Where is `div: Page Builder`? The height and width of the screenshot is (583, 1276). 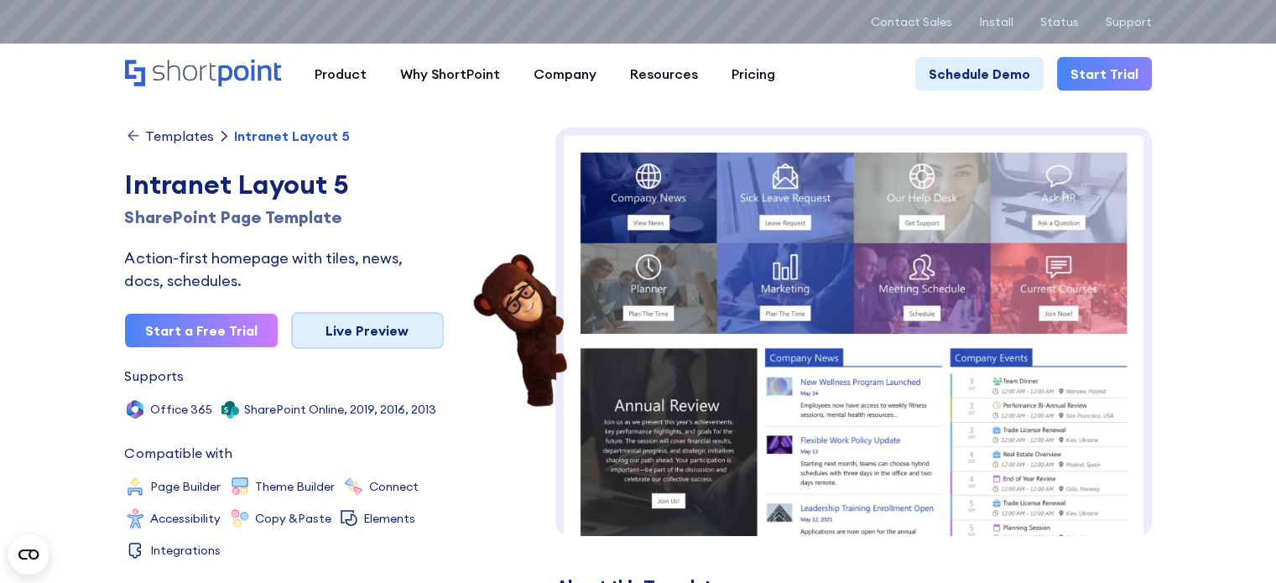
div: Page Builder is located at coordinates (185, 487).